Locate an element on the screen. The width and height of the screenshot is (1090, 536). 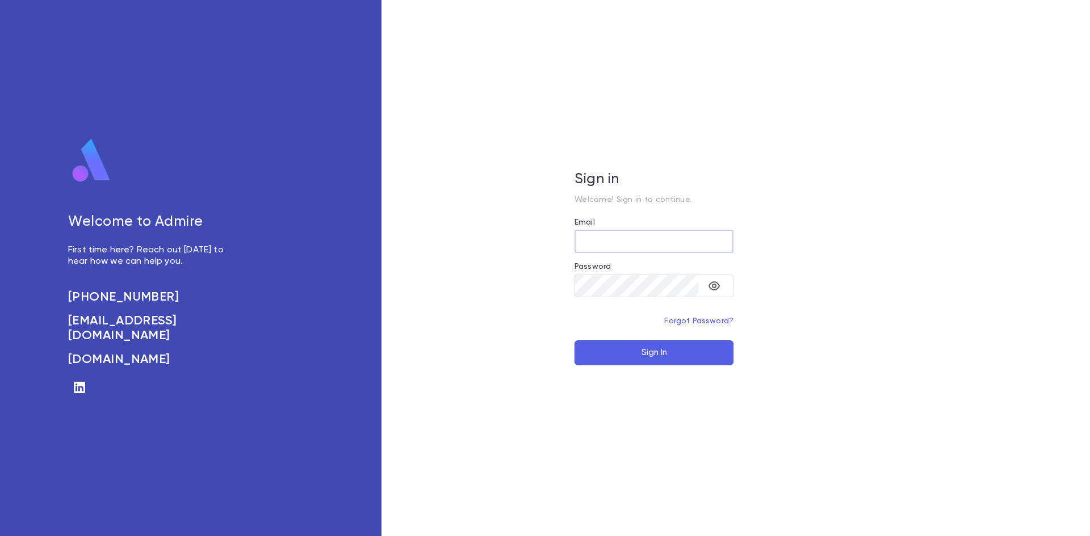
label: Password is located at coordinates (593, 267).